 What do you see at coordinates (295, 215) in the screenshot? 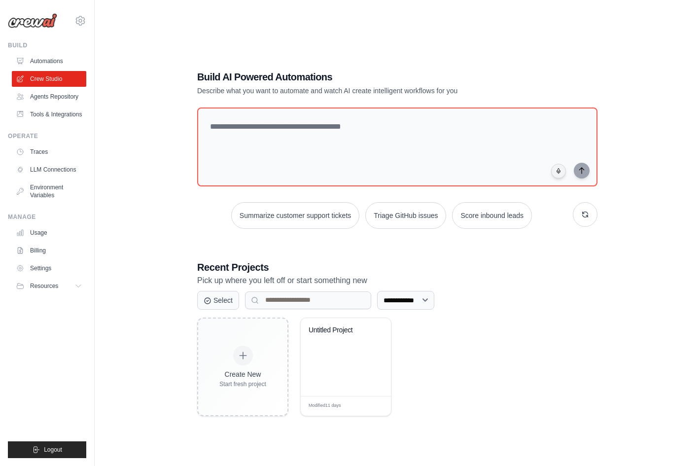
I see `button: Summarize customer support tickets` at bounding box center [295, 215].